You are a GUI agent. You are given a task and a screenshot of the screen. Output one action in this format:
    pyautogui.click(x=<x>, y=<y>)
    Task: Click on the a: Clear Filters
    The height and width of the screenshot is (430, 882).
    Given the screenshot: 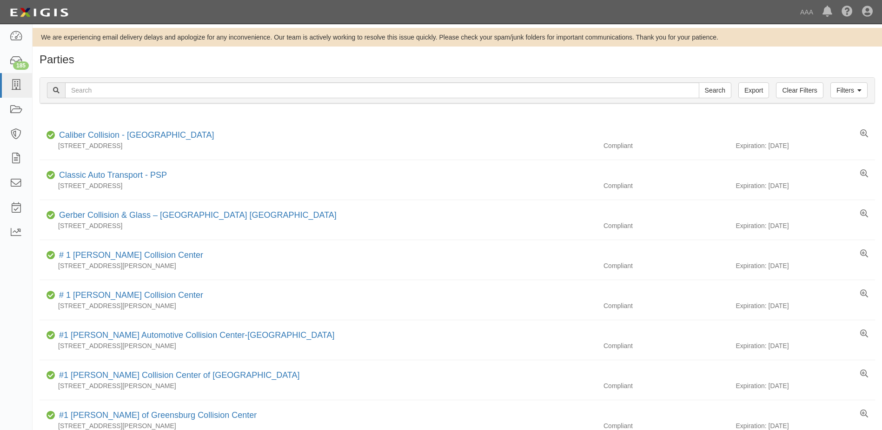 What is the action you would take?
    pyautogui.click(x=799, y=90)
    